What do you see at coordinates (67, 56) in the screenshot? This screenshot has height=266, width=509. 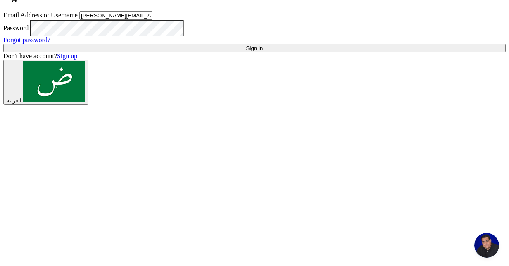 I see `a: Sign up` at bounding box center [67, 56].